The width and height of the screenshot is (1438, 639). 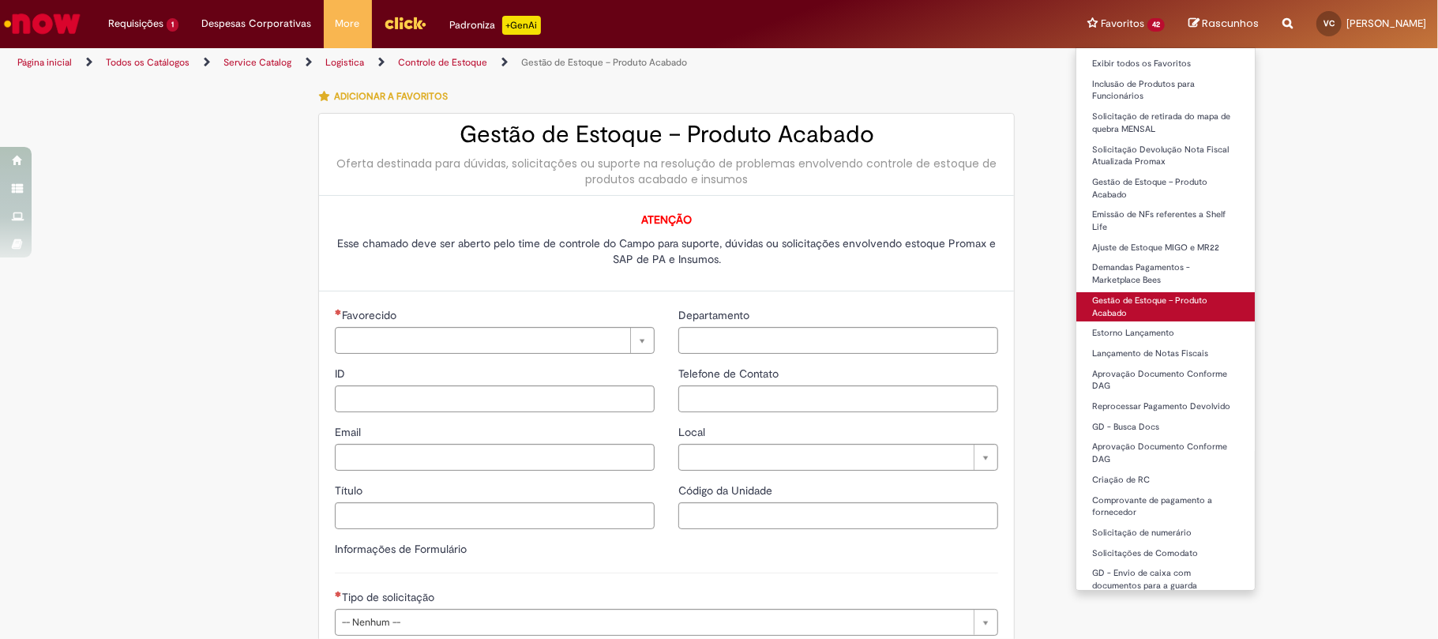 What do you see at coordinates (136, 24) in the screenshot?
I see `span: Requisições` at bounding box center [136, 24].